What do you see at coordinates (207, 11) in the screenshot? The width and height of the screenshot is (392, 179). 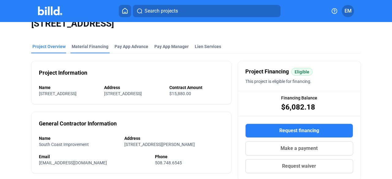 I see `button: Search projects` at bounding box center [207, 11].